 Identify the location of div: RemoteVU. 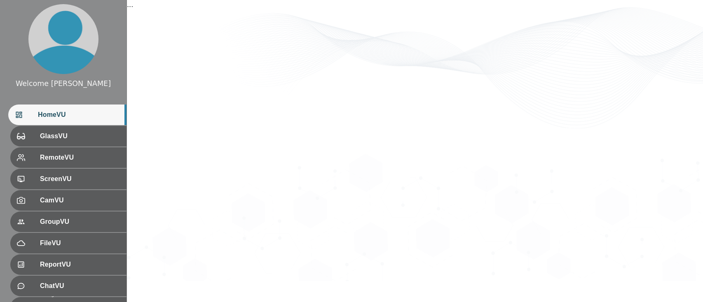
(68, 158).